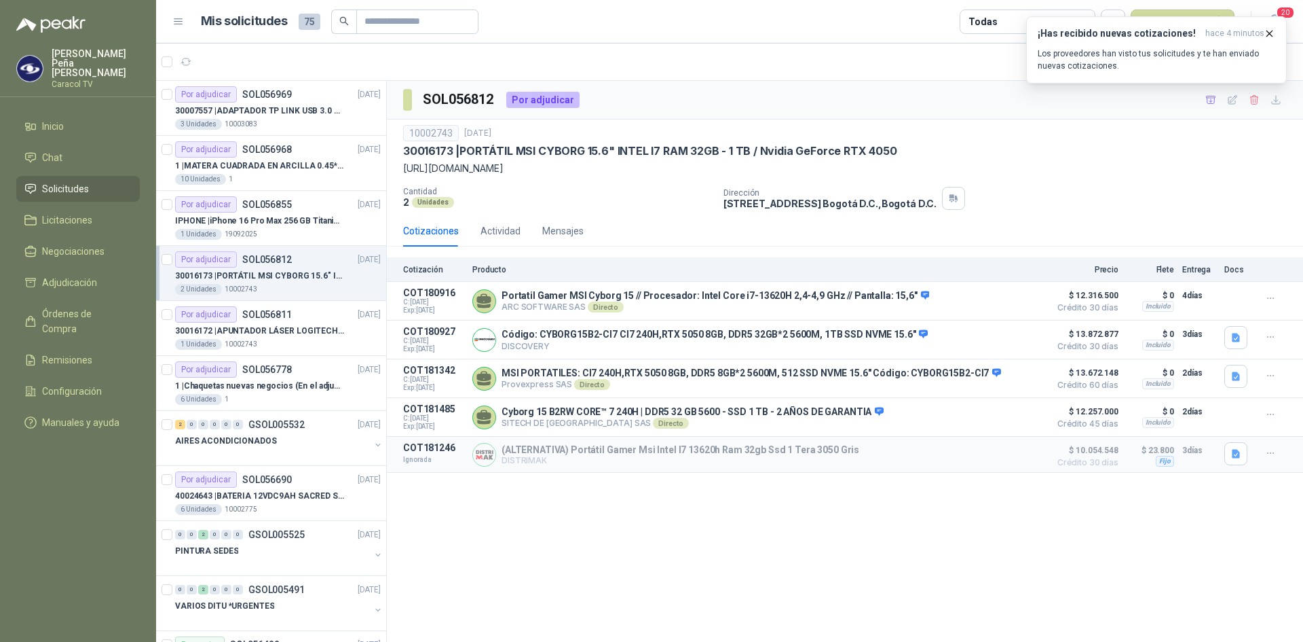  I want to click on p: Precio, so click(1085, 270).